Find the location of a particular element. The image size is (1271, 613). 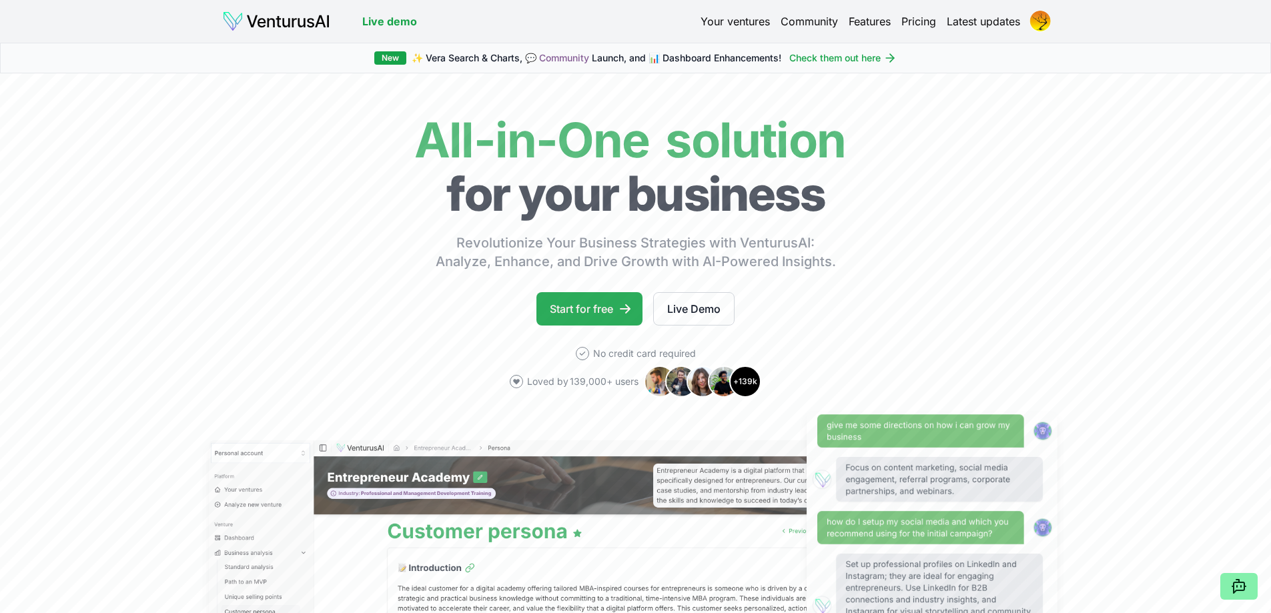

a: Start for free is located at coordinates (589, 309).